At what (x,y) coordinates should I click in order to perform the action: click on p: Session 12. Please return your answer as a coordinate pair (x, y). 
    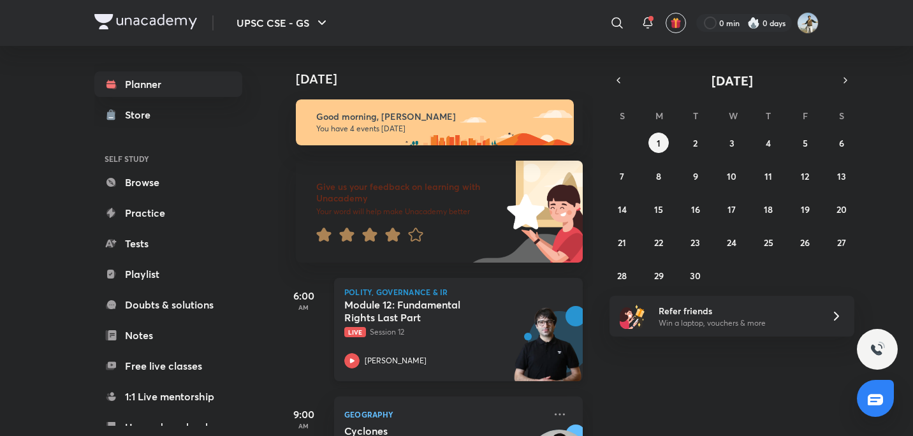
    Looking at the image, I should click on (444, 332).